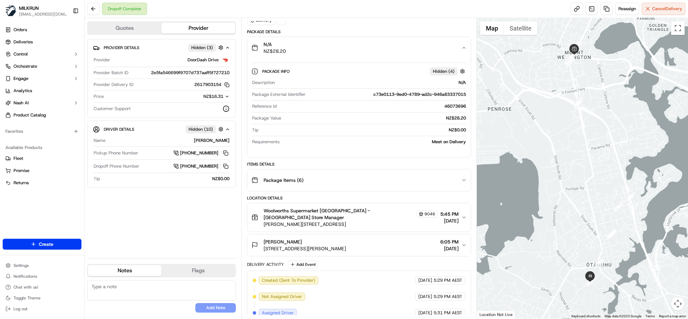  What do you see at coordinates (42, 158) in the screenshot?
I see `a: Fleet` at bounding box center [42, 158].